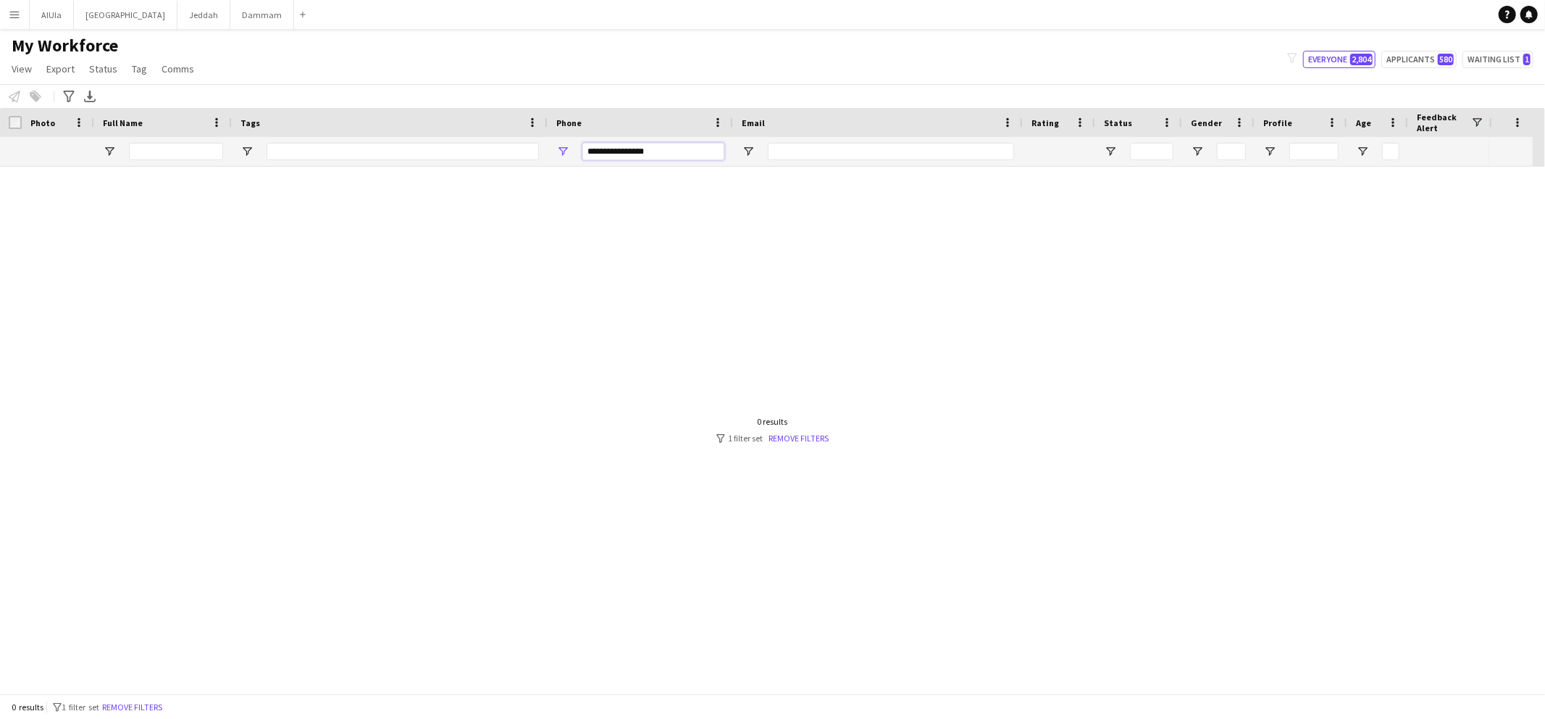  I want to click on span: Profile, so click(1278, 122).